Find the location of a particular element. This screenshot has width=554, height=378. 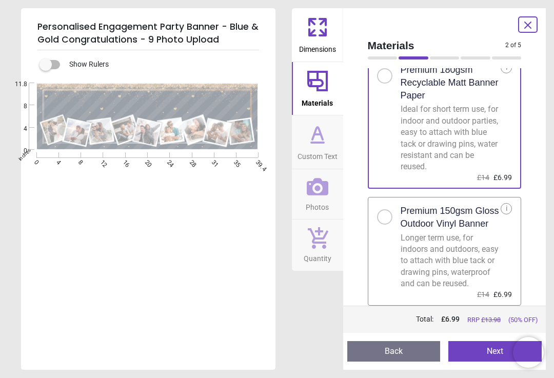

div: Show Rulers is located at coordinates (161, 65).